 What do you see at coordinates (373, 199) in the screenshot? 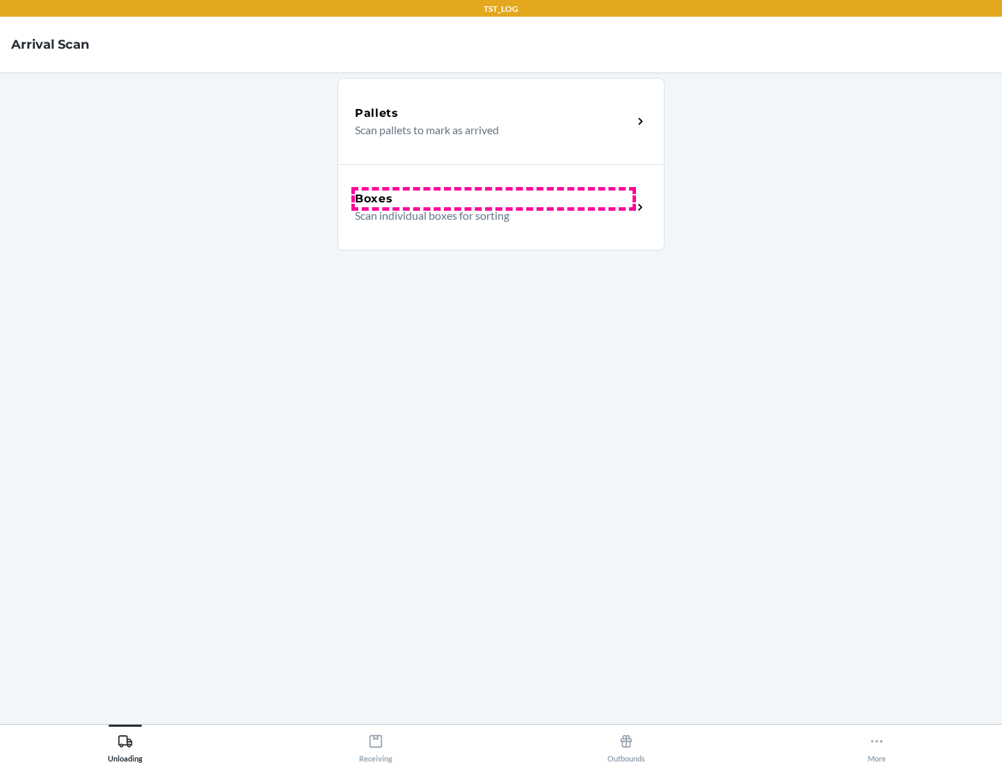
I see `h5: Boxes` at bounding box center [373, 199].